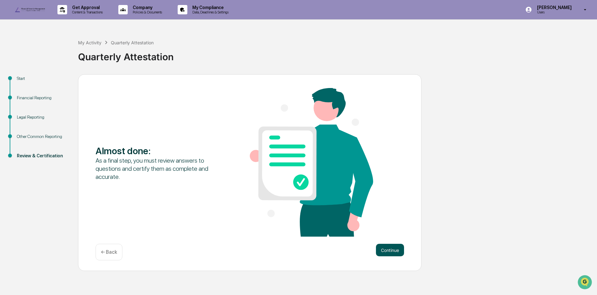  Describe the element at coordinates (64, 82) in the screenshot. I see `span: Attestations` at that location.